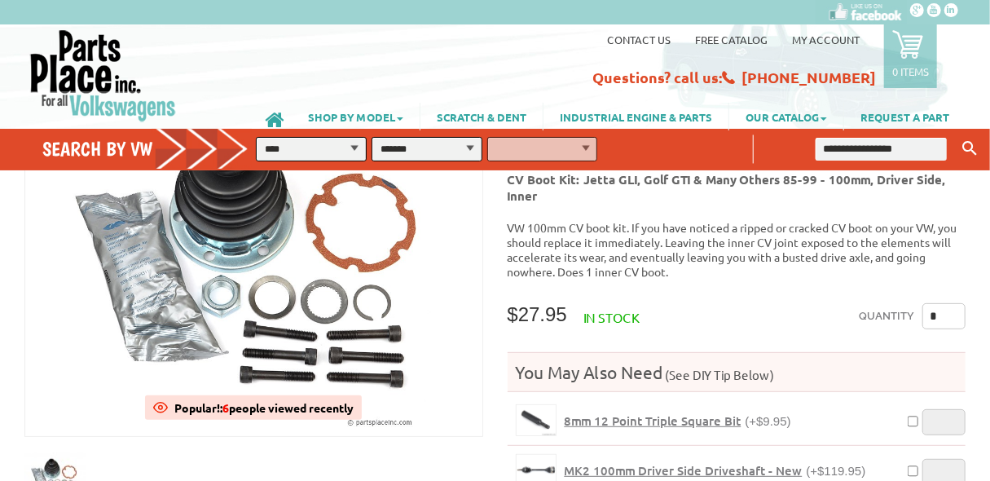 This screenshot has width=990, height=481. What do you see at coordinates (151, 148) in the screenshot?
I see `h4: Search by VW` at bounding box center [151, 148].